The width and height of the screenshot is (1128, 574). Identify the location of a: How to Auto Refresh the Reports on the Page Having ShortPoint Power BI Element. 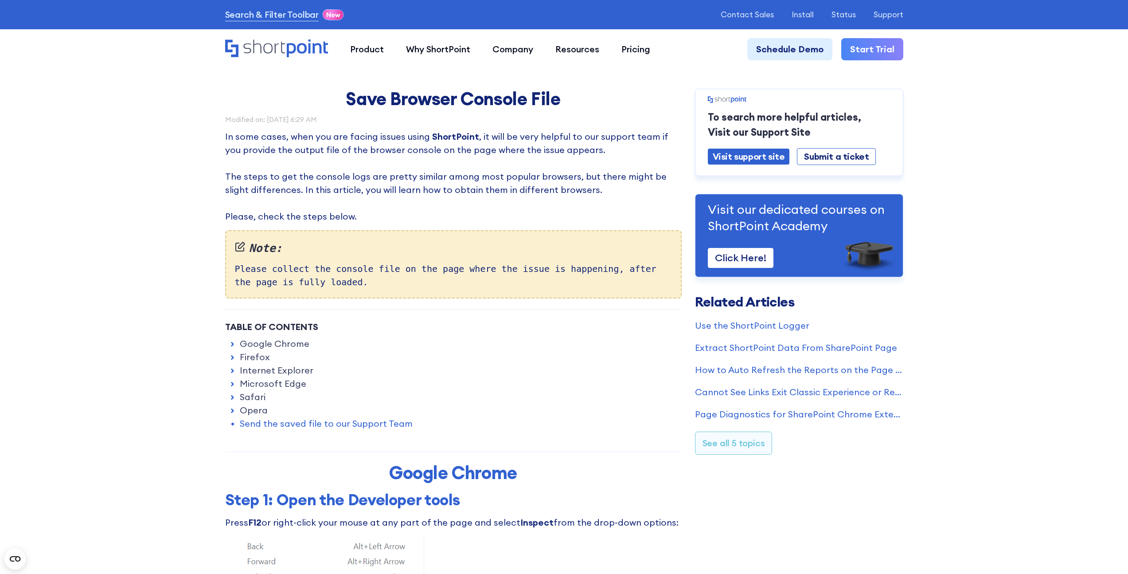
(799, 370).